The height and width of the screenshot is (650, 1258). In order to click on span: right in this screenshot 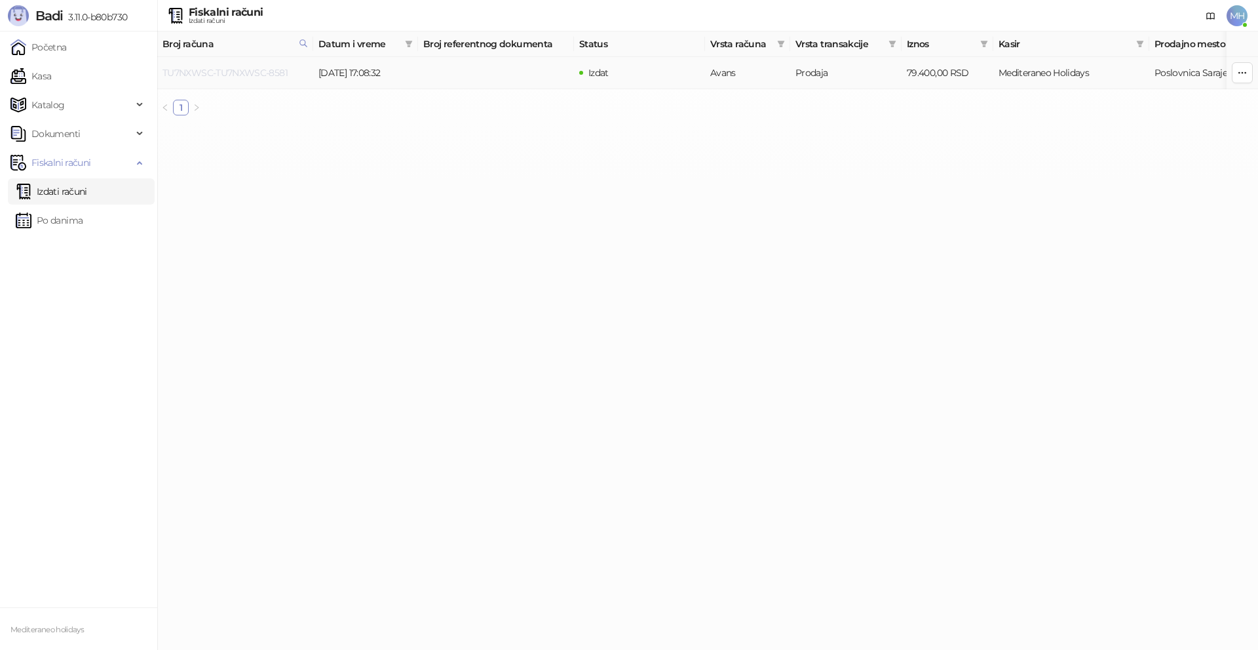, I will do `click(197, 107)`.